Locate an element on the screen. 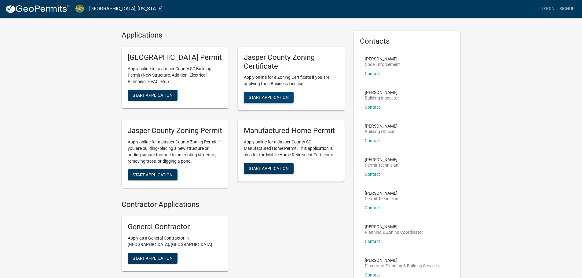  p: Apply online for a Jasper County Zoning Permit if you are building/placing a new structure or add... is located at coordinates (175, 152).